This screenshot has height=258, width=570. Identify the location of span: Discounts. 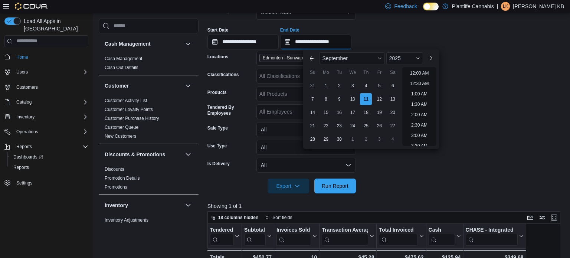
(114, 169).